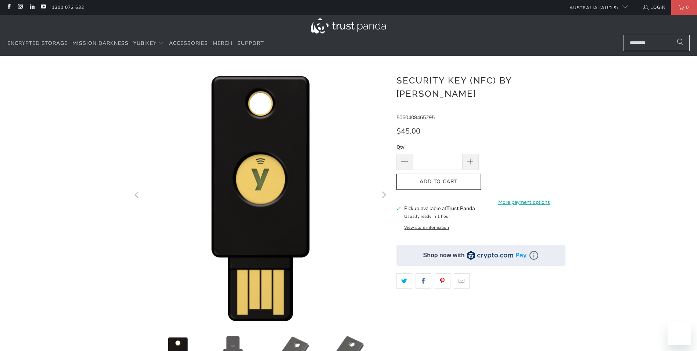 The width and height of the screenshot is (697, 351). Describe the element at coordinates (223, 43) in the screenshot. I see `span: Merch` at that location.